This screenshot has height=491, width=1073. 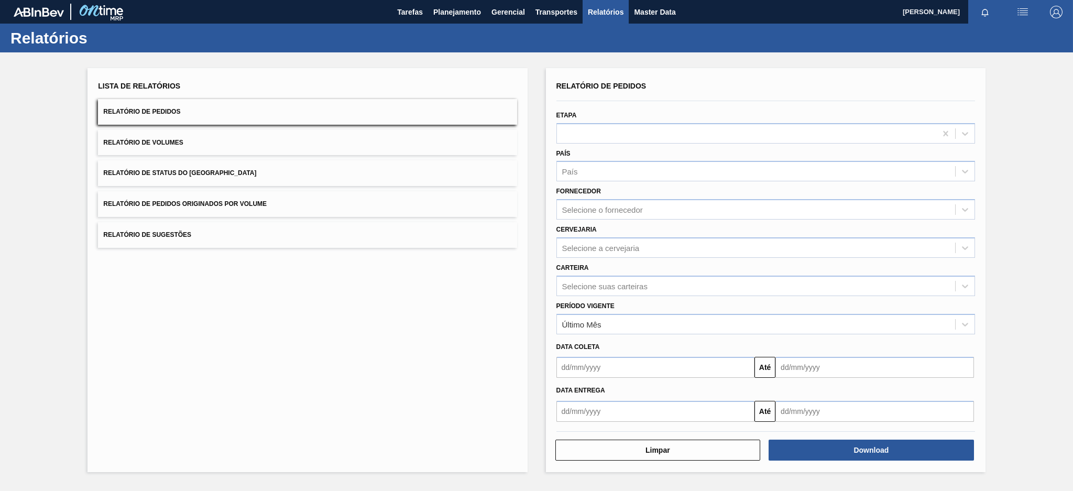 I want to click on button: Relatório de Pedidos, so click(x=307, y=112).